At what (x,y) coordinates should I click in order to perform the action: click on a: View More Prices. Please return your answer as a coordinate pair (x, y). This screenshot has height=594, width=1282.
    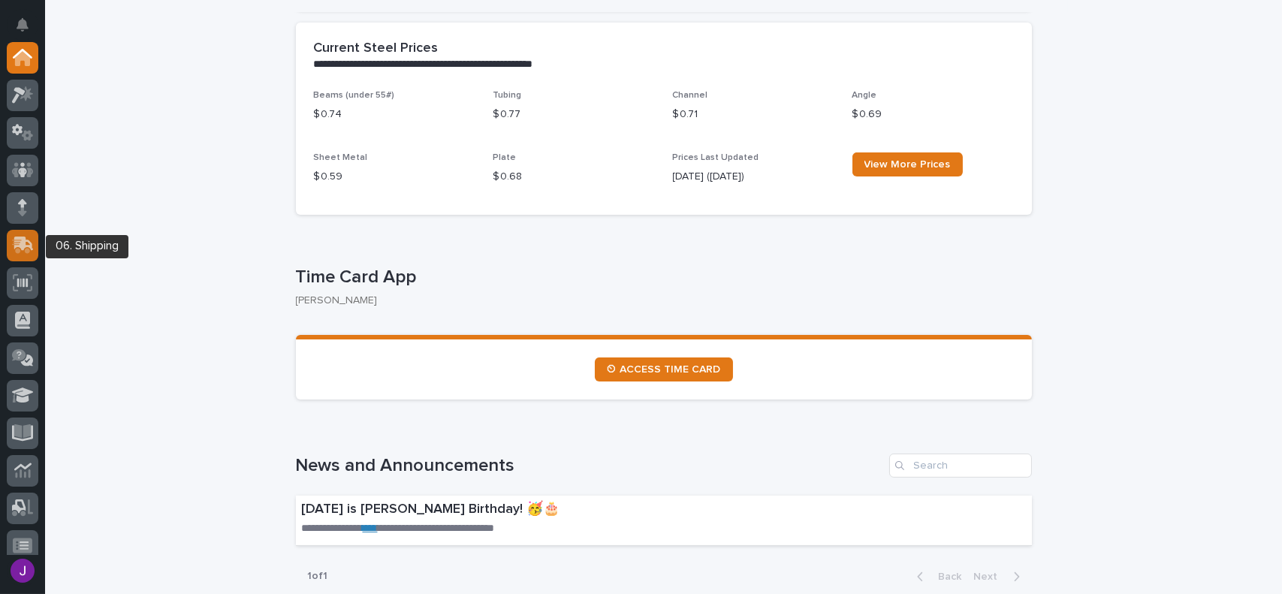
    Looking at the image, I should click on (907, 164).